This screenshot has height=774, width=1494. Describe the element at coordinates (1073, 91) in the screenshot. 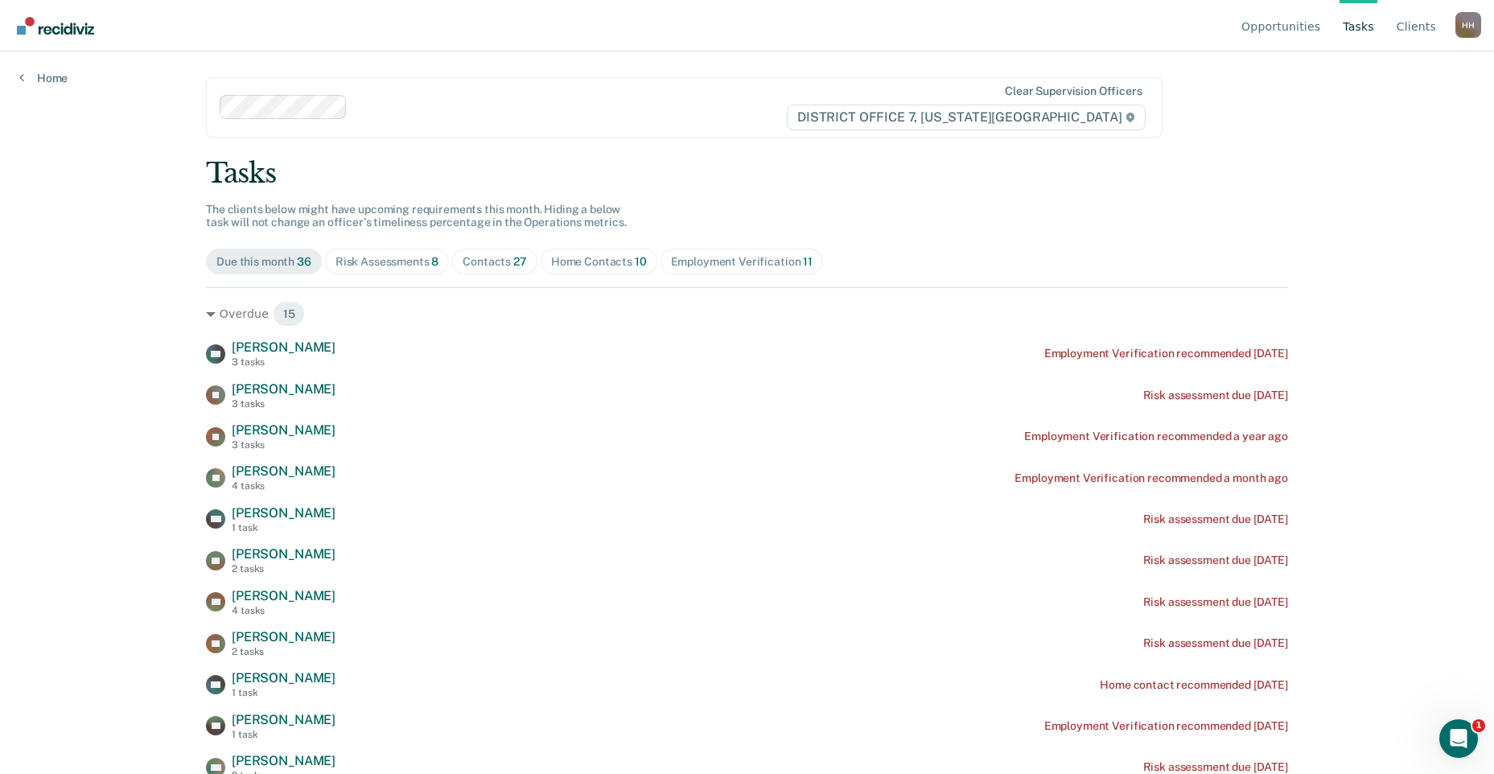

I see `div: Clear supervision officers` at that location.